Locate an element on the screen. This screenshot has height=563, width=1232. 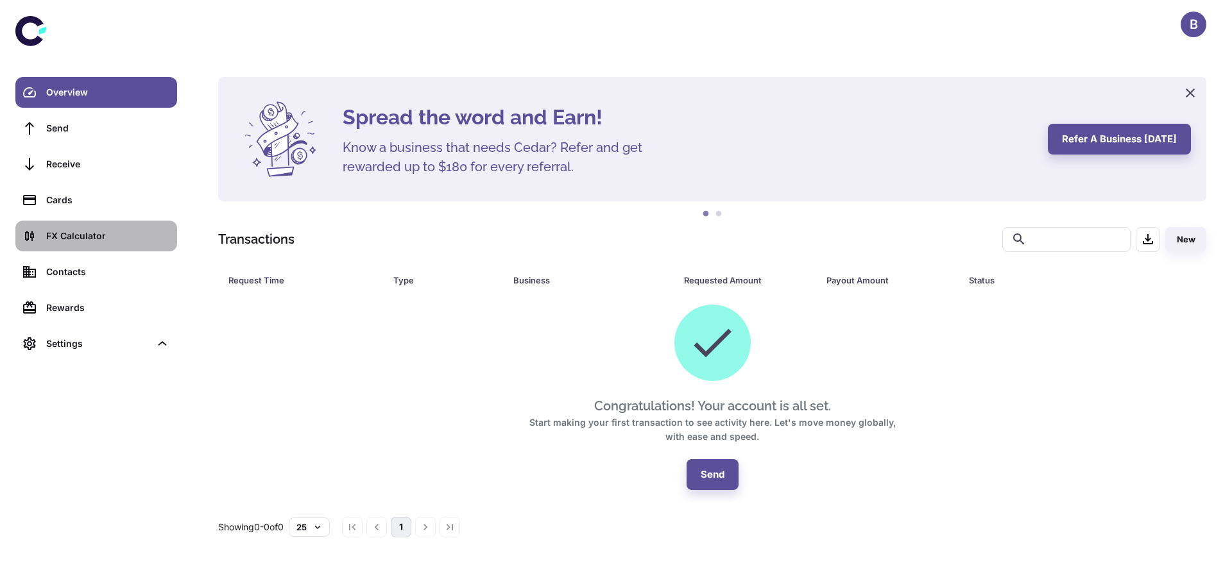
button: B is located at coordinates (1193, 24).